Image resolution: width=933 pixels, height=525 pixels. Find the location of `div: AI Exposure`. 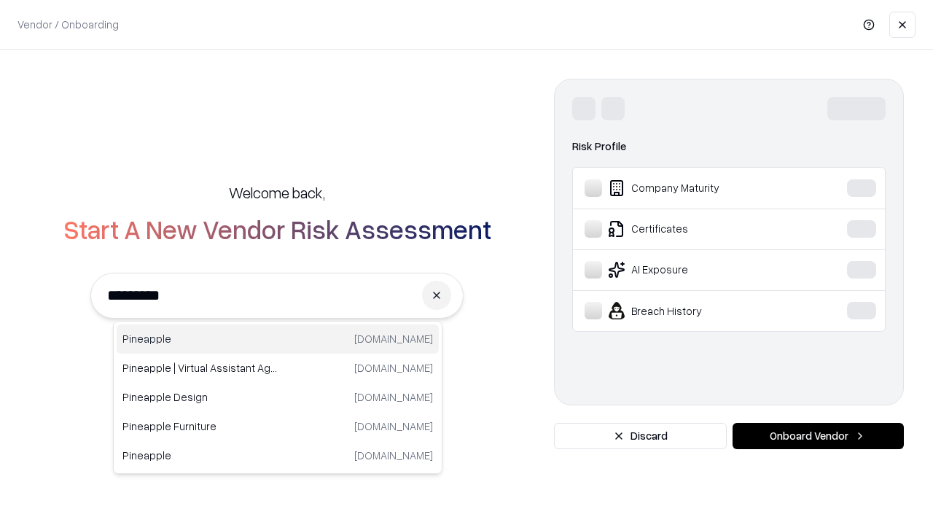

div: AI Exposure is located at coordinates (693, 270).